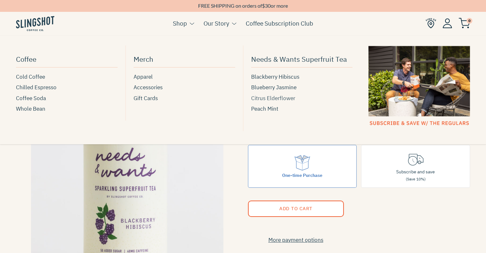 This screenshot has height=253, width=486. What do you see at coordinates (26, 59) in the screenshot?
I see `span: Coffee` at bounding box center [26, 59].